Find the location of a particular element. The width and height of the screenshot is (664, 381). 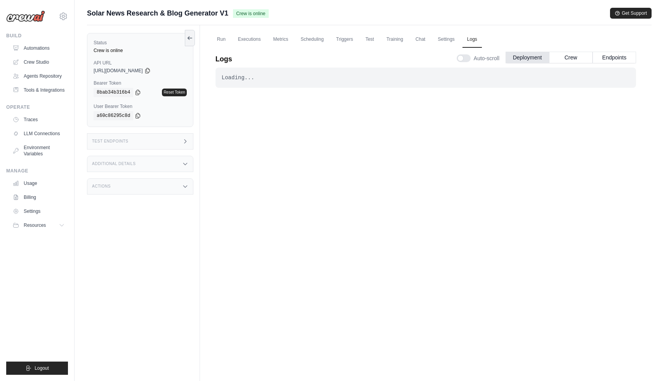

span: Solar News Research & Blog Generator V1 is located at coordinates (158, 13).